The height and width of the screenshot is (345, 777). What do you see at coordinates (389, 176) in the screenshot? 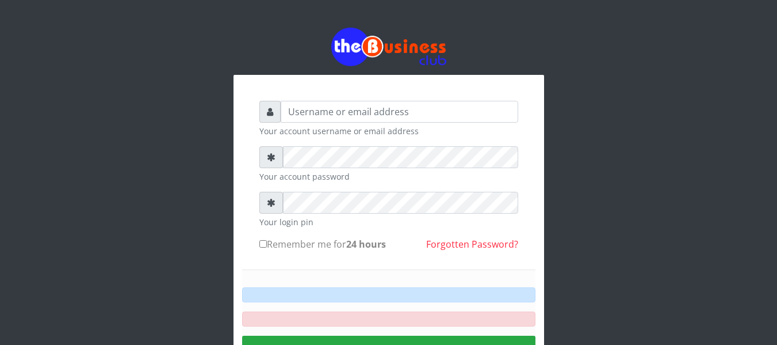
I see `small: Your account password` at bounding box center [389, 176].